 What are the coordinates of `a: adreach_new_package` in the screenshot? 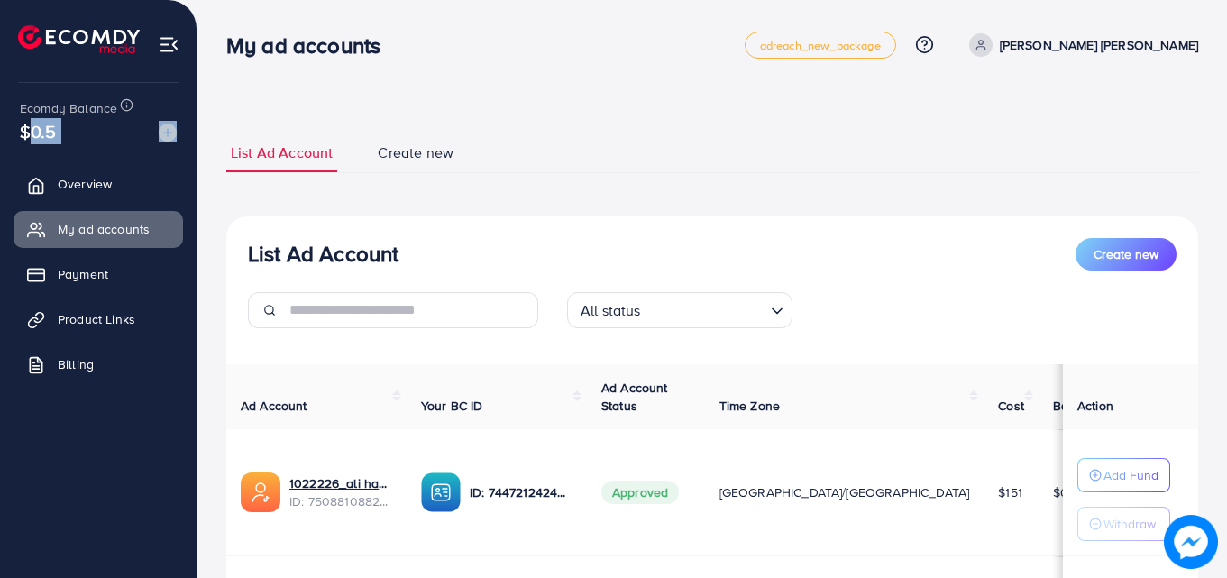 It's located at (821, 45).